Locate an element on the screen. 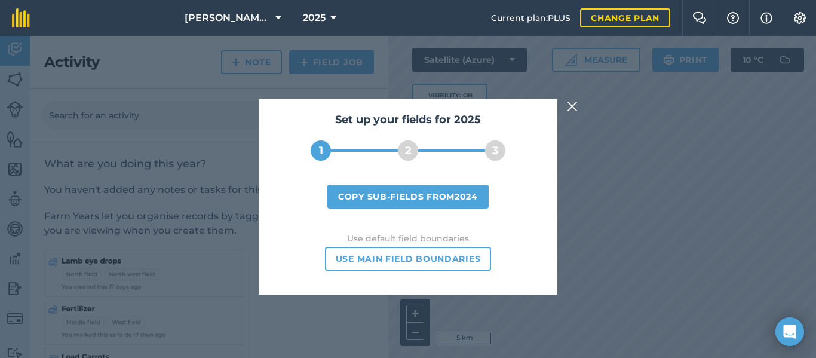 The width and height of the screenshot is (816, 358). div: Open Intercom Messenger is located at coordinates (790, 332).